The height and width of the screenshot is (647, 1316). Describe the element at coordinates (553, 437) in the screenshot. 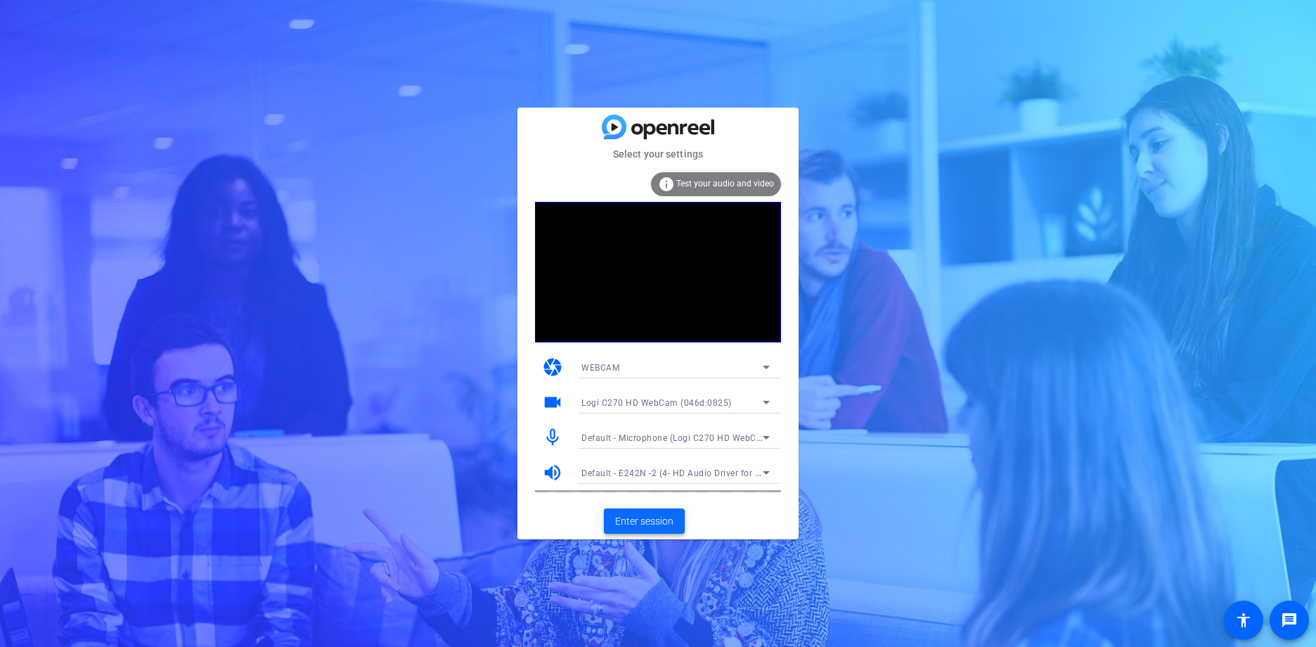

I see `mat-icon: mic_none` at that location.